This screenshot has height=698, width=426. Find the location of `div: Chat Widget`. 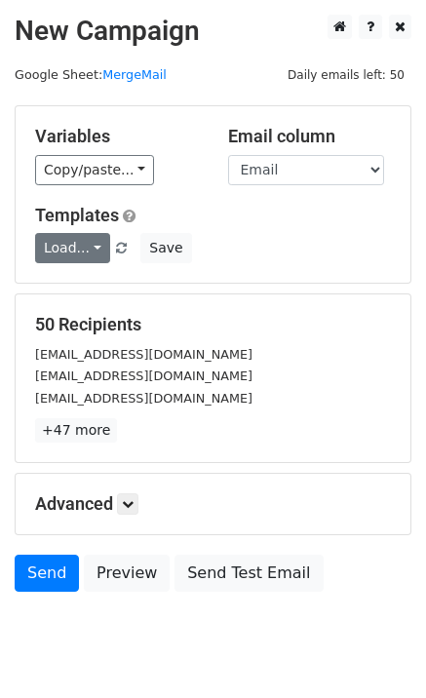

div: Chat Widget is located at coordinates (377, 651).